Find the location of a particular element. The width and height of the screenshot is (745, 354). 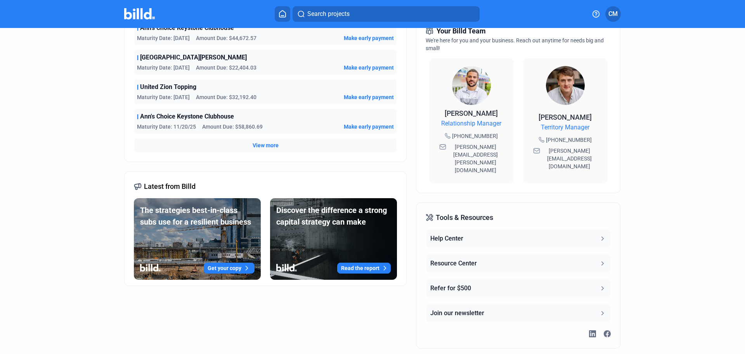

span: CM is located at coordinates (613, 14).